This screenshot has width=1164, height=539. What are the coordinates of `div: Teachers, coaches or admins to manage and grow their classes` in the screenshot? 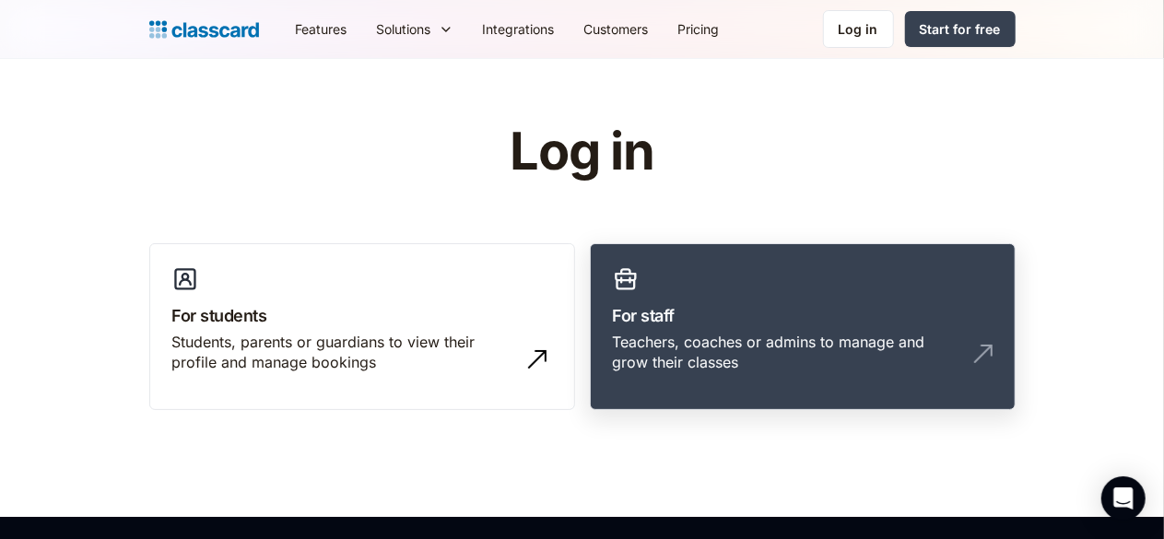 It's located at (784, 352).